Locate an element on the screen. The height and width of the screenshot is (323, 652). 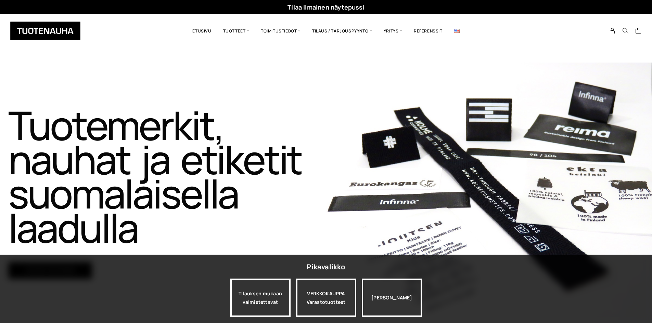
a: Referenssit is located at coordinates (428, 31).